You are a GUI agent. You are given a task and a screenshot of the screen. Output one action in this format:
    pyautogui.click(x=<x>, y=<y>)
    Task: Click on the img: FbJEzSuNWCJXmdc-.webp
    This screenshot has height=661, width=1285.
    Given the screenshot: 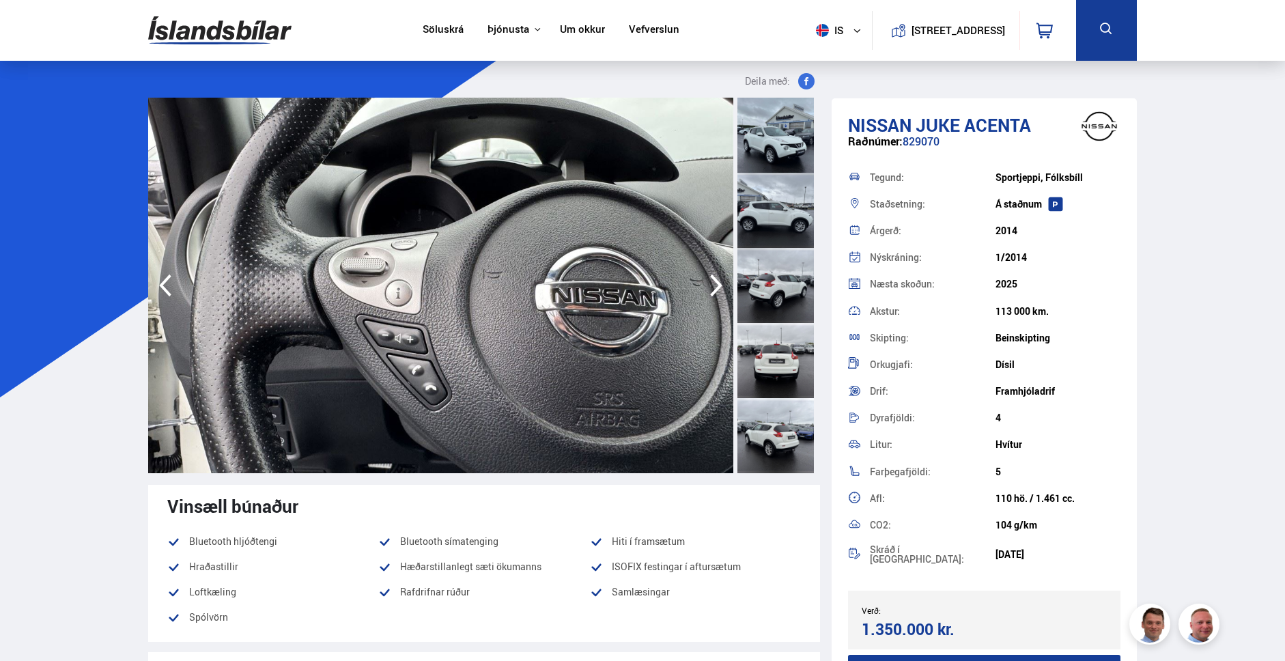 What is the action you would take?
    pyautogui.click(x=1152, y=626)
    